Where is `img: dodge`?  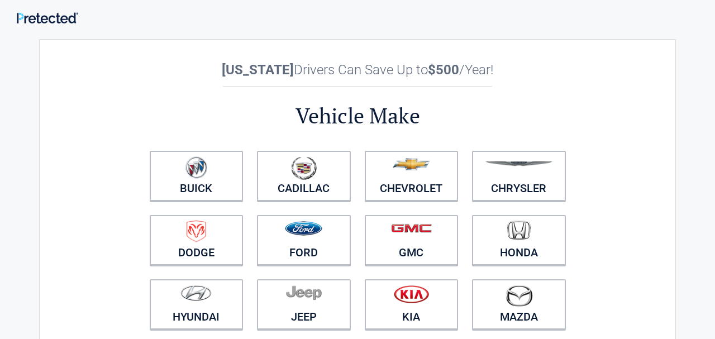 img: dodge is located at coordinates (196, 231).